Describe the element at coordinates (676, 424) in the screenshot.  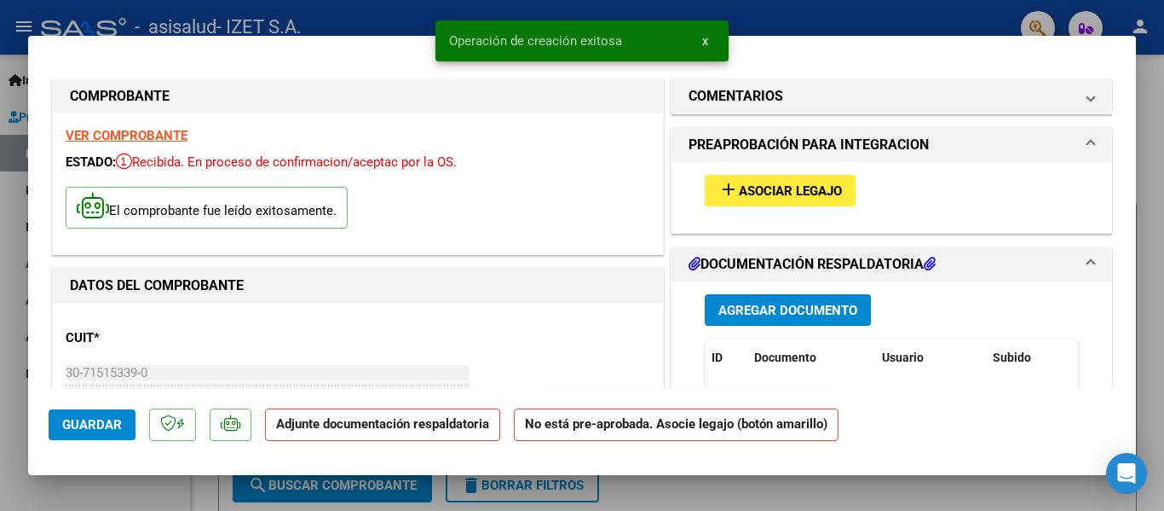
I see `strong: No está pre-aprobada. Asocie legajo (botón amarillo)` at that location.